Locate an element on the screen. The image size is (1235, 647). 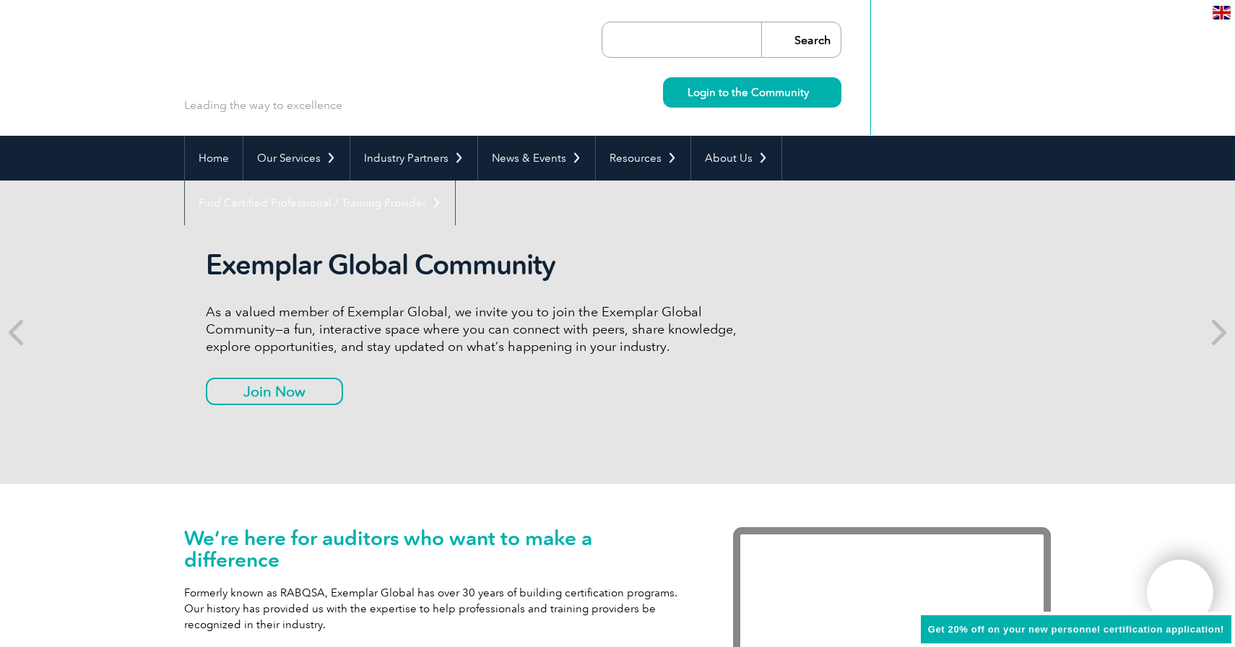
a: Resources is located at coordinates (643, 158).